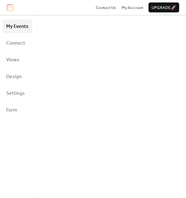 The image size is (186, 198). I want to click on button: Upgrade🚀, so click(164, 7).